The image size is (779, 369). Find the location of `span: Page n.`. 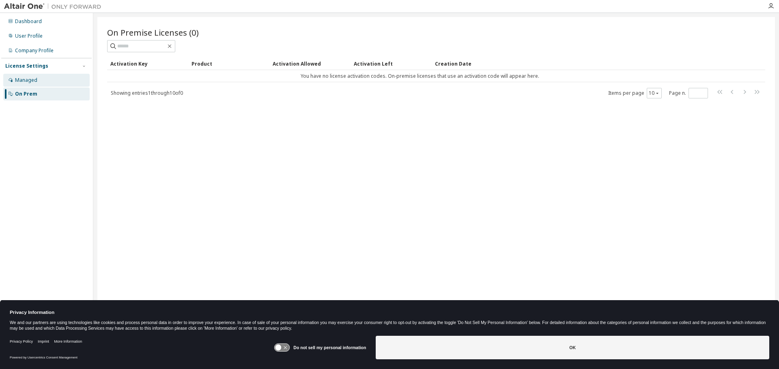

span: Page n. is located at coordinates (688, 93).